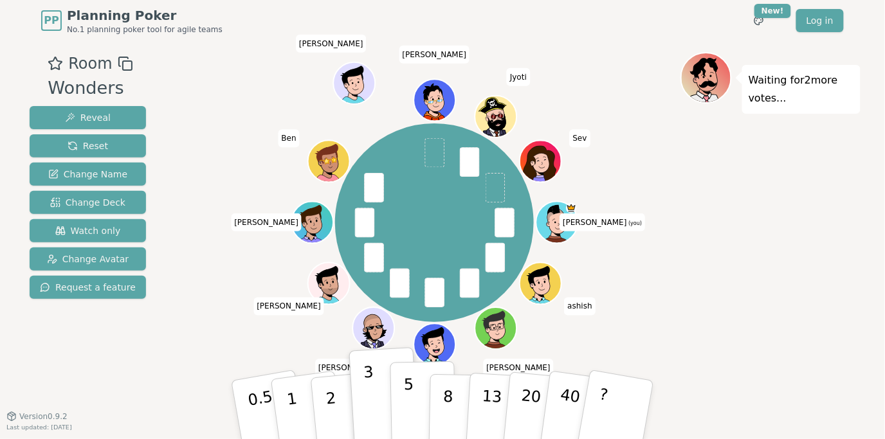  Describe the element at coordinates (556, 223) in the screenshot. I see `button: Click to change your avatar` at that location.